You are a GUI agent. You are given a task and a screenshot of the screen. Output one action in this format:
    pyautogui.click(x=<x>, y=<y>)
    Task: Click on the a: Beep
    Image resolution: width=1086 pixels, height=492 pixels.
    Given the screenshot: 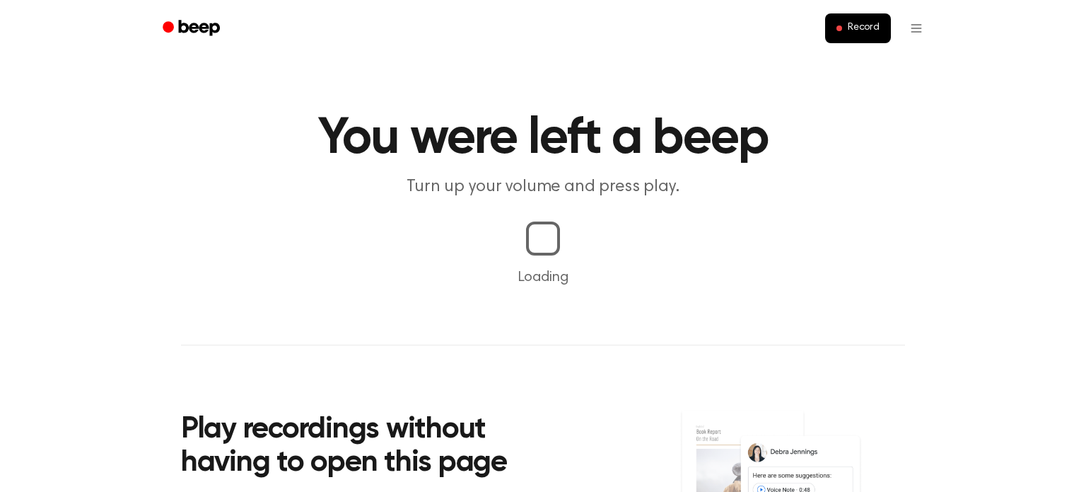 What is the action you would take?
    pyautogui.click(x=192, y=28)
    